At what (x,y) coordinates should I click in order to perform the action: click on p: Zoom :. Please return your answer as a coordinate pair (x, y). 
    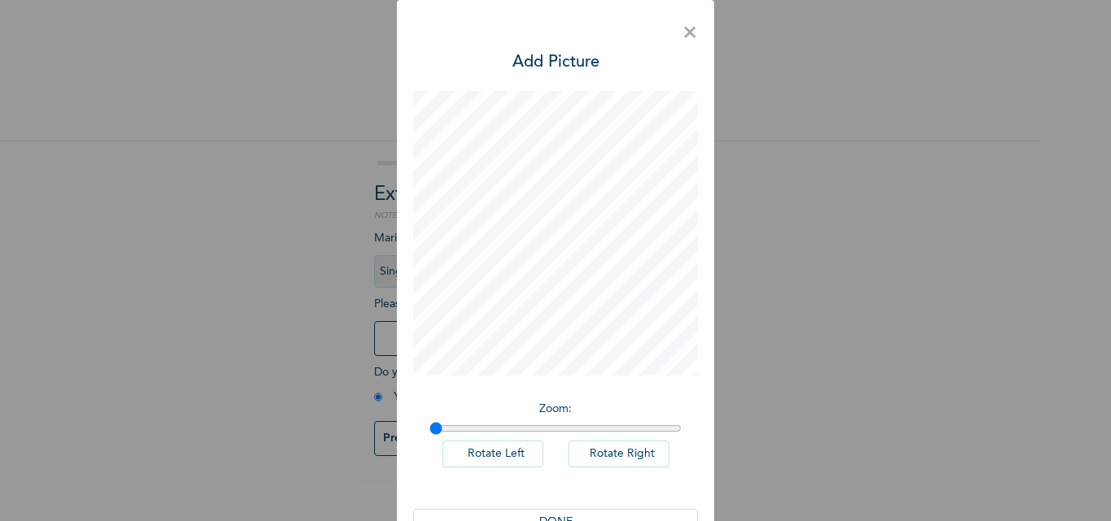
    Looking at the image, I should click on (556, 409).